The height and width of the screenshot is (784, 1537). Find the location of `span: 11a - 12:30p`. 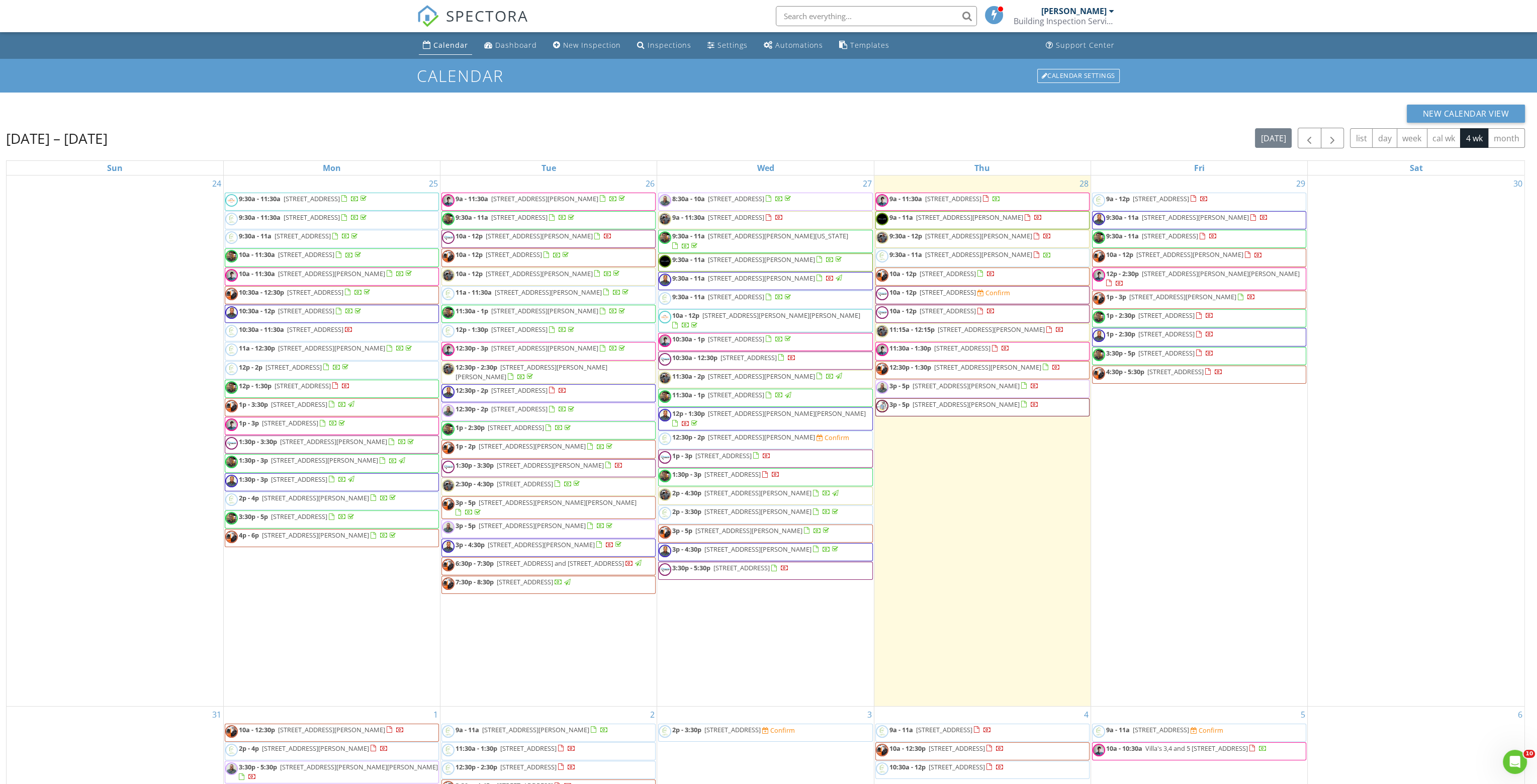

span: 11a - 12:30p is located at coordinates (256, 347).